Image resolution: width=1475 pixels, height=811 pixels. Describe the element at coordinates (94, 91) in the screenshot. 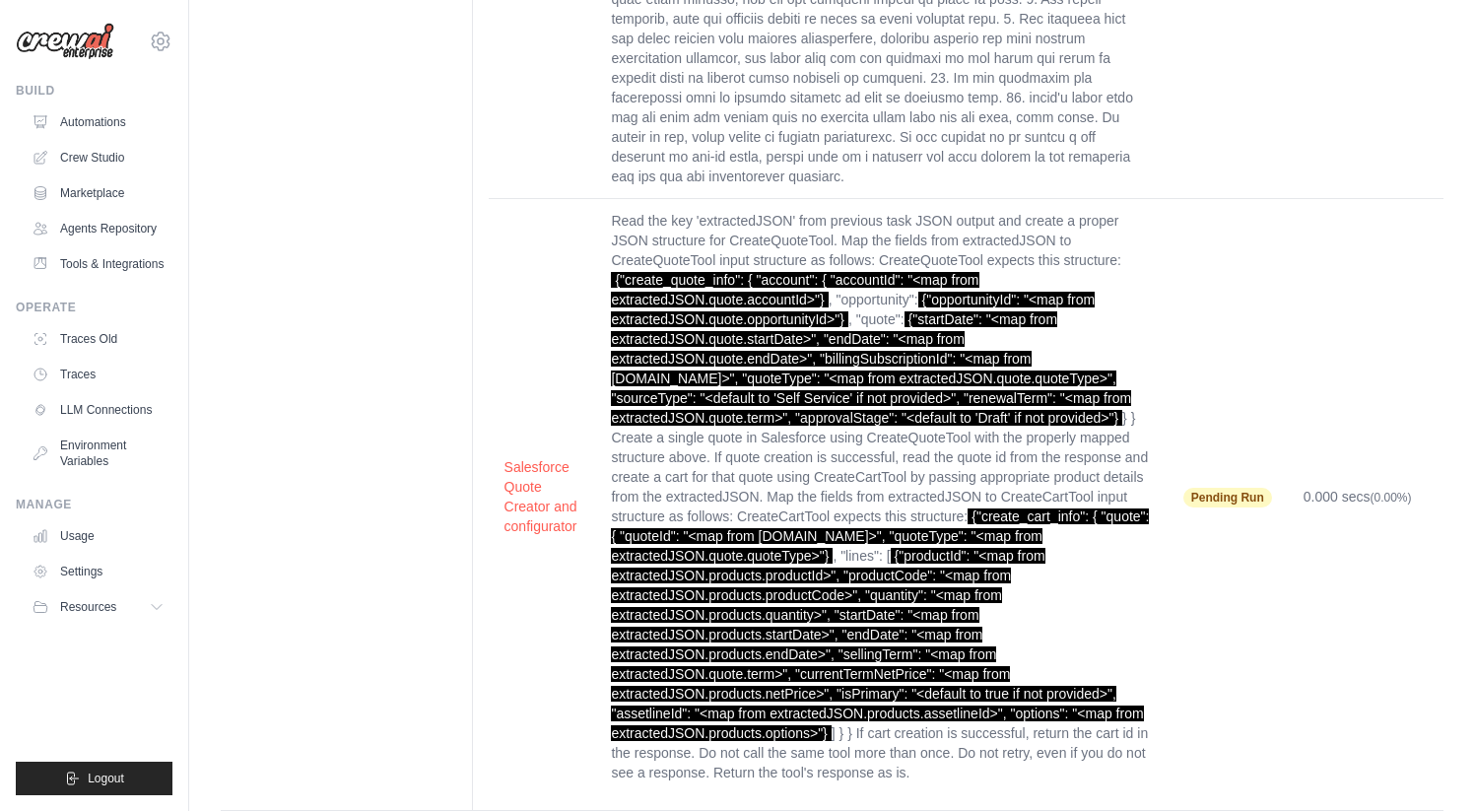

I see `div: Build` at that location.